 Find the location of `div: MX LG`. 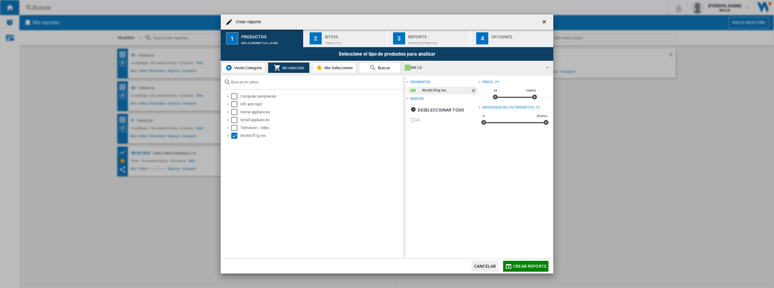

div: MX LG is located at coordinates (473, 68).